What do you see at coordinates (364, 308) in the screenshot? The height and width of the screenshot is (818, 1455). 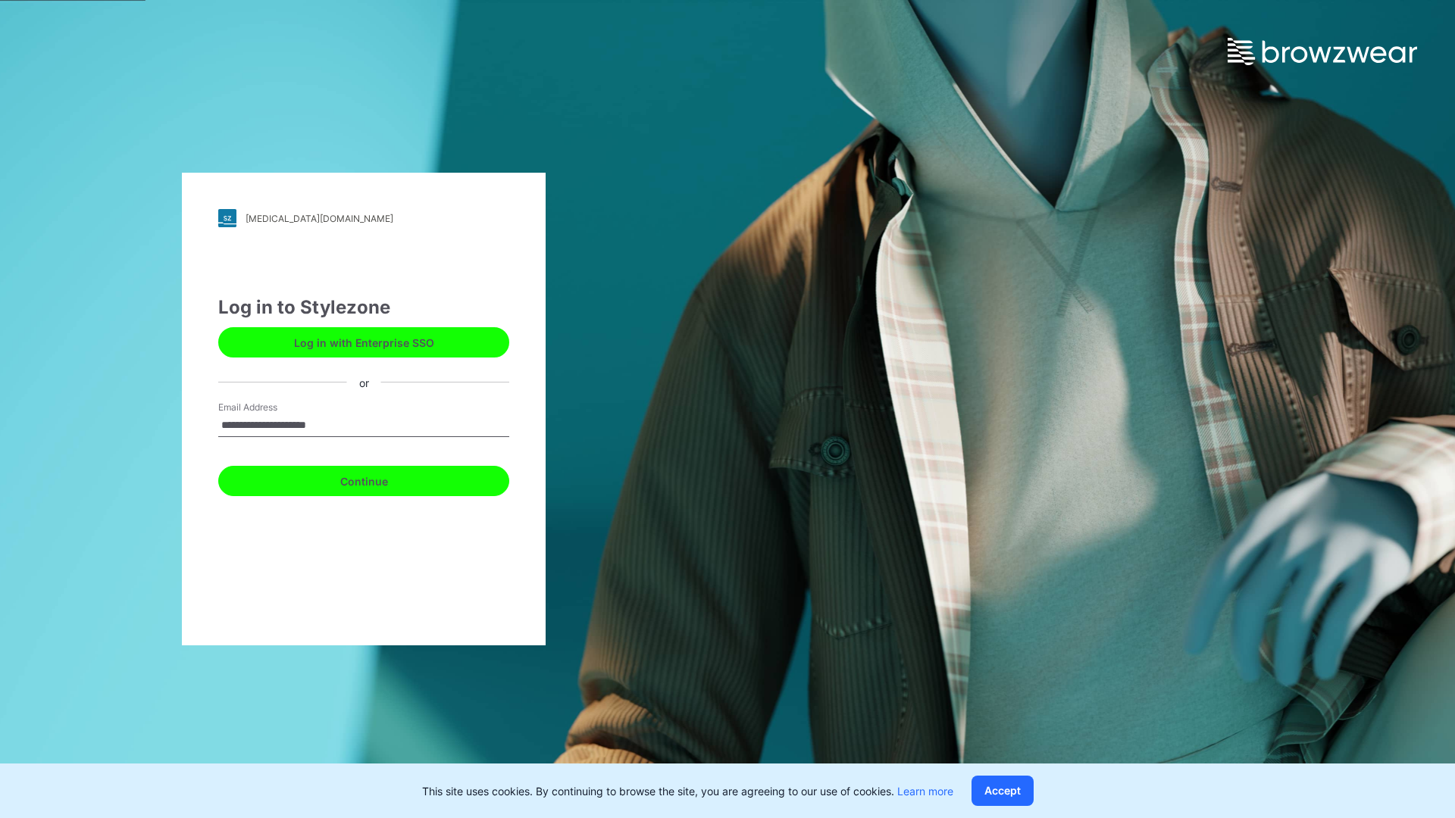 I see `div: Log in to Stylezone` at bounding box center [364, 308].